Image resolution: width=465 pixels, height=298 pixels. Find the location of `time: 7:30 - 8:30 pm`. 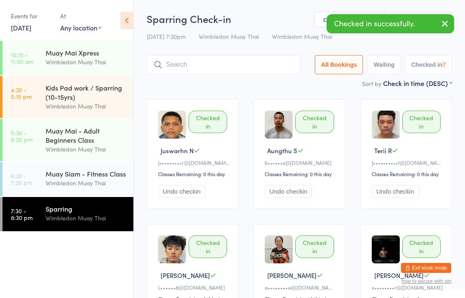

time: 7:30 - 8:30 pm is located at coordinates (22, 214).